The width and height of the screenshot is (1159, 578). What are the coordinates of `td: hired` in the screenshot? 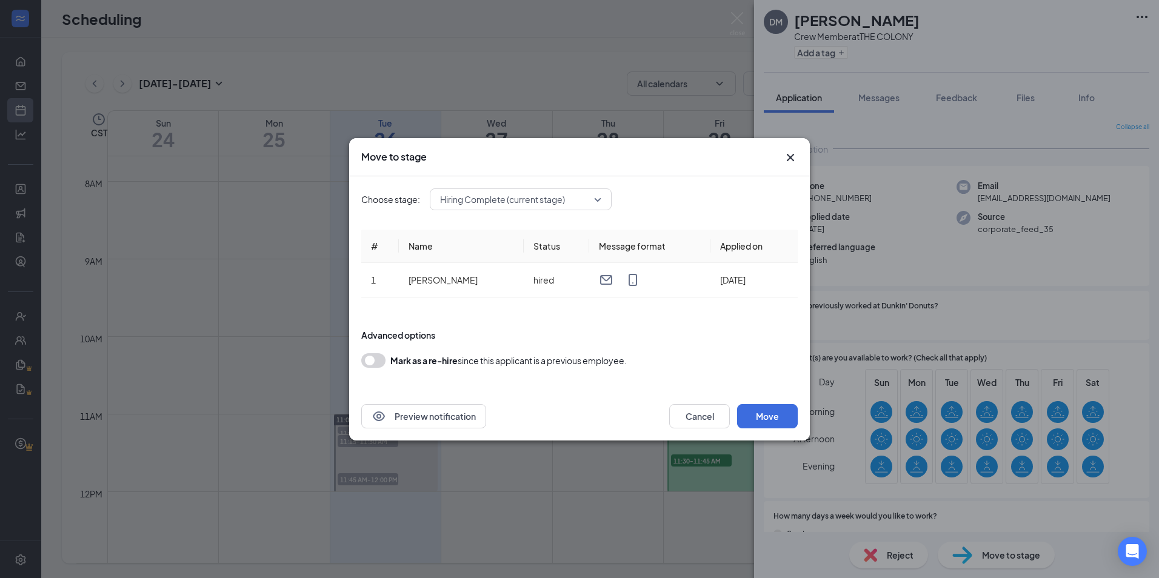 It's located at (556, 280).